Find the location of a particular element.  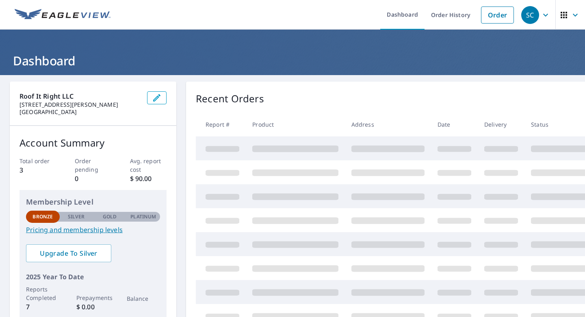

img: EV Logo is located at coordinates (63, 15).